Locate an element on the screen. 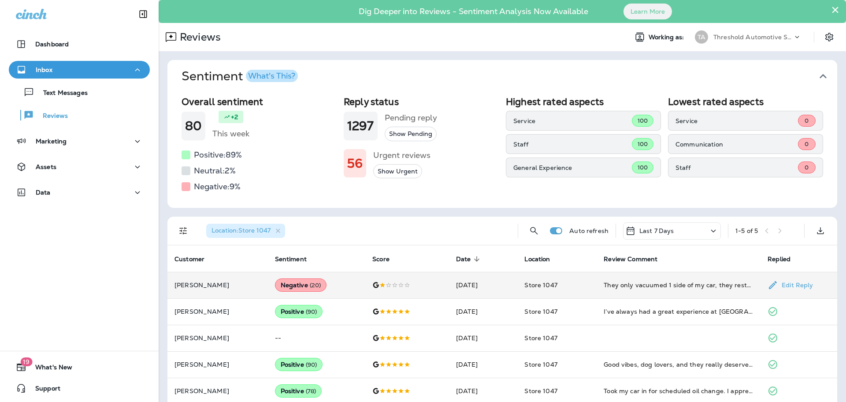  button: Settings is located at coordinates (830, 37).